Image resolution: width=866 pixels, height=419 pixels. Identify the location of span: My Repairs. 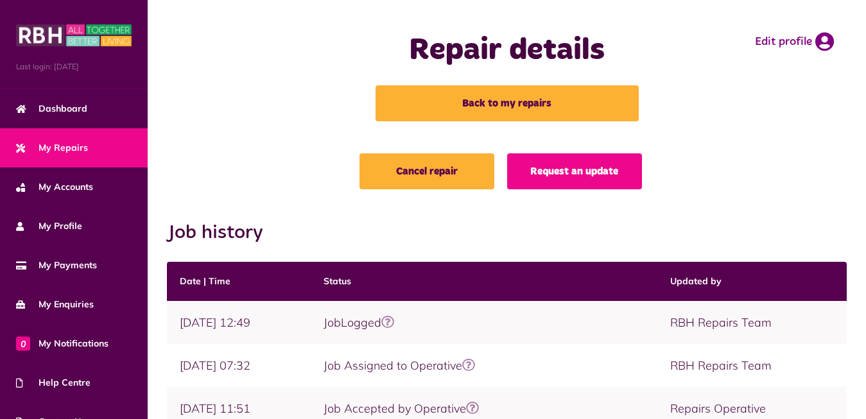
(52, 148).